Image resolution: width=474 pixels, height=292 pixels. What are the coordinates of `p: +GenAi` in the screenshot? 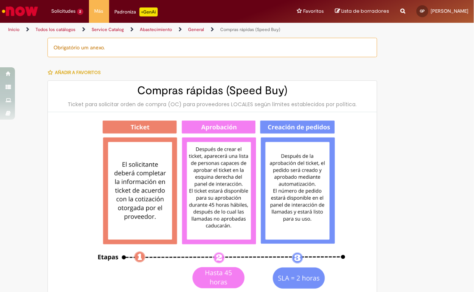 It's located at (149, 12).